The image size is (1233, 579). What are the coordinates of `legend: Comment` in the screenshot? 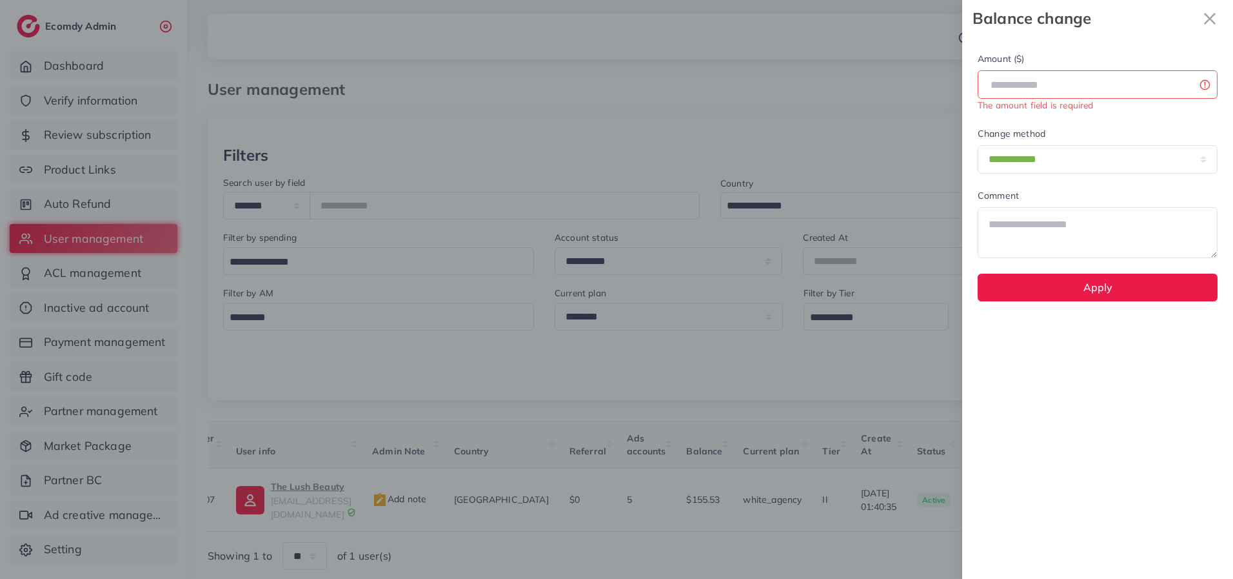 It's located at (1098, 198).